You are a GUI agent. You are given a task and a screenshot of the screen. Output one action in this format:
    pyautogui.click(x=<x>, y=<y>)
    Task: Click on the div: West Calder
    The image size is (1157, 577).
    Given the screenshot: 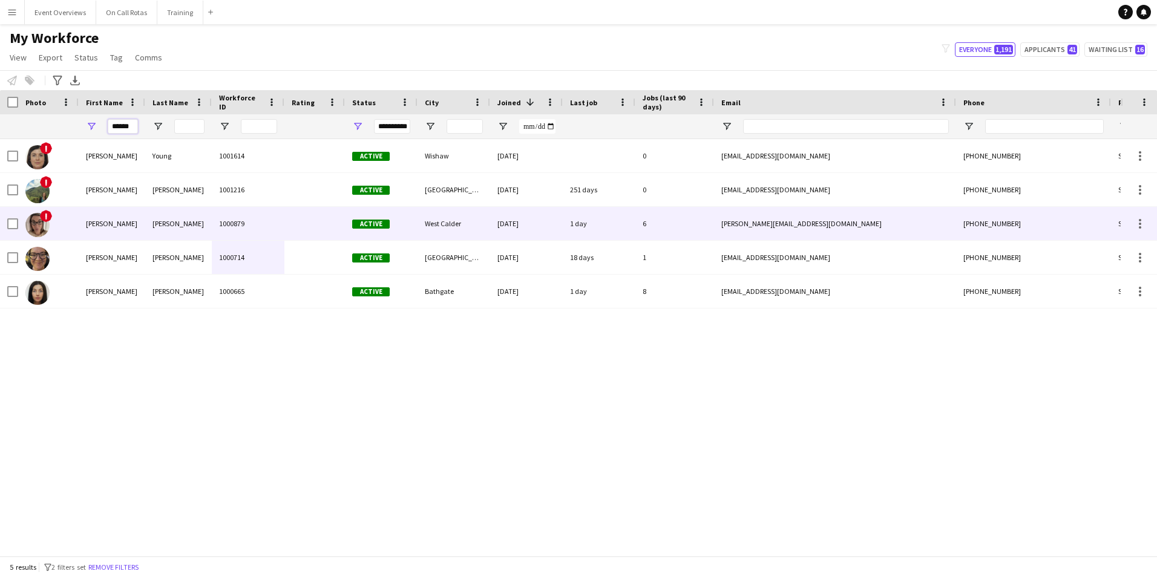 What is the action you would take?
    pyautogui.click(x=454, y=223)
    